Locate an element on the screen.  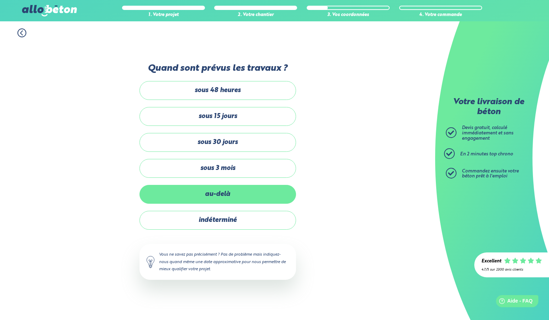
p: Votre livraison de béton is located at coordinates (489, 107).